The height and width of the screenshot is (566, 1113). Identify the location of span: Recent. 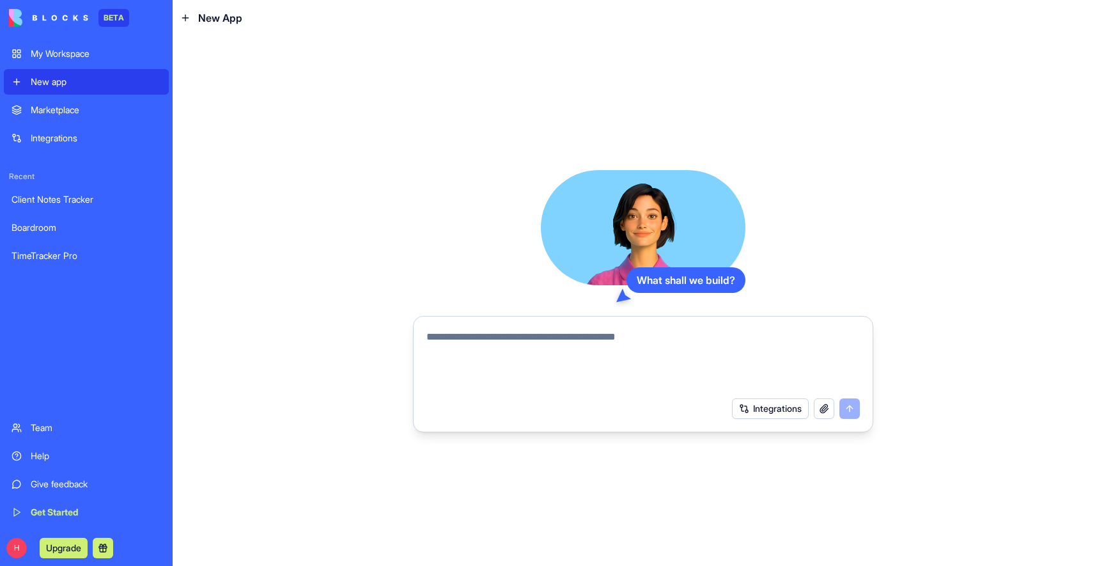
(86, 176).